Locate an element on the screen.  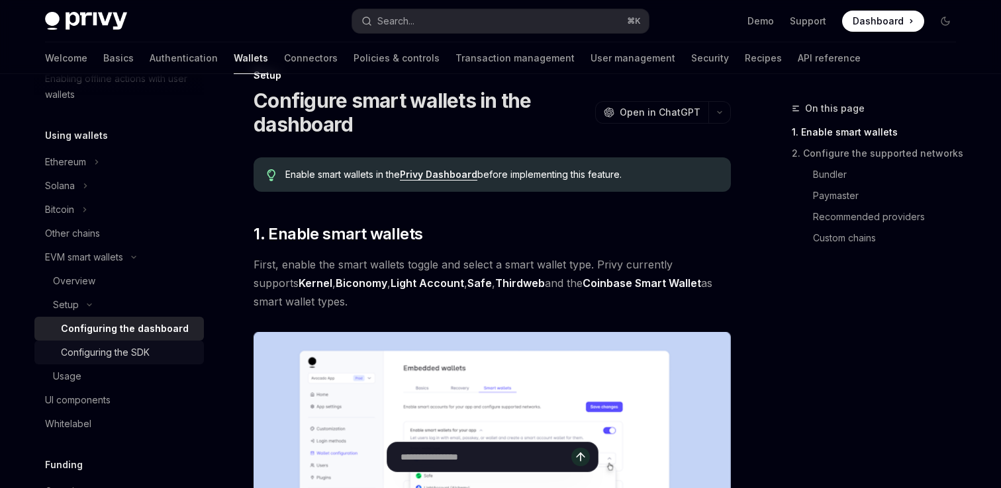
a: Wallets is located at coordinates (251, 58).